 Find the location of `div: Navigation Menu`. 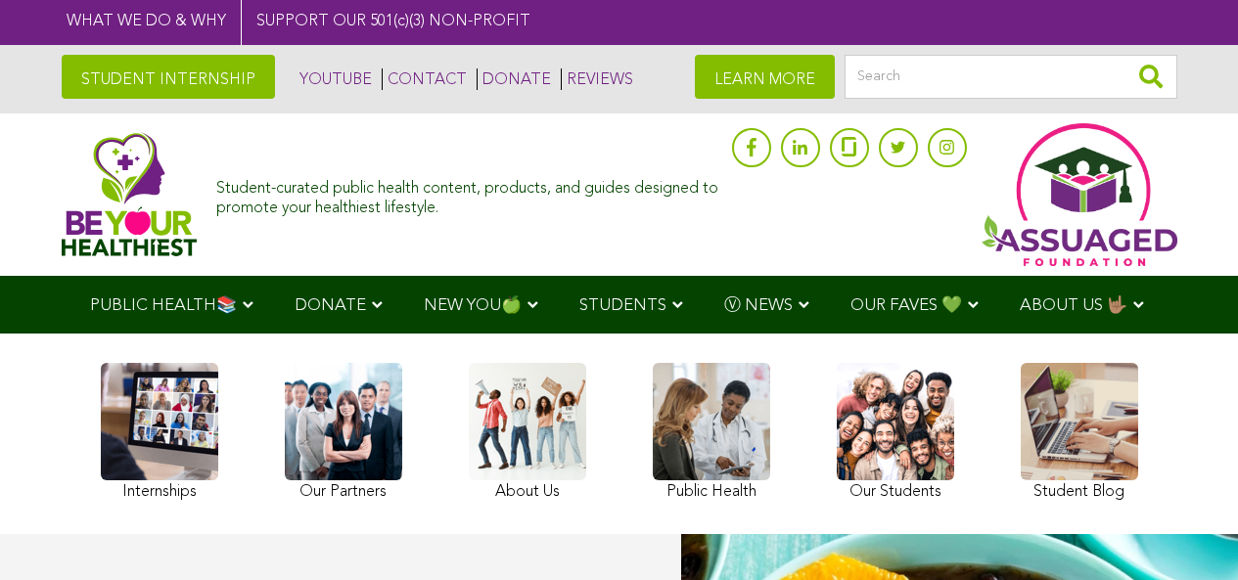

div: Navigation Menu is located at coordinates (619, 304).